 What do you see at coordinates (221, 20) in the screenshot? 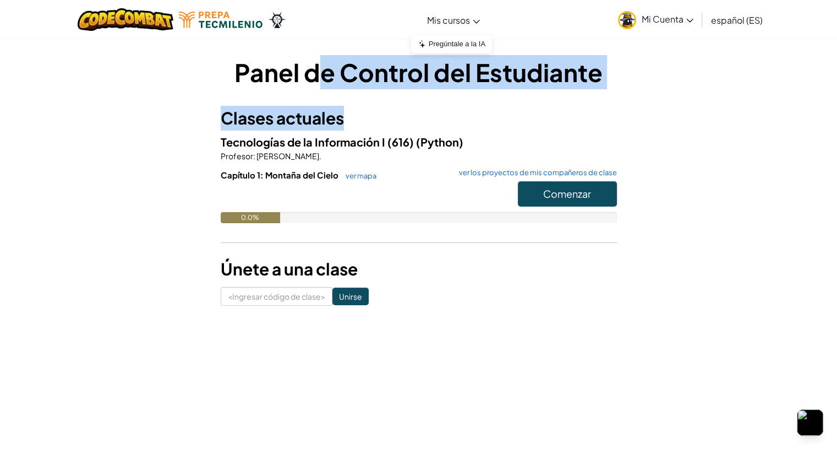
I see `img: Logotipo de Tecmilenio` at bounding box center [221, 20].